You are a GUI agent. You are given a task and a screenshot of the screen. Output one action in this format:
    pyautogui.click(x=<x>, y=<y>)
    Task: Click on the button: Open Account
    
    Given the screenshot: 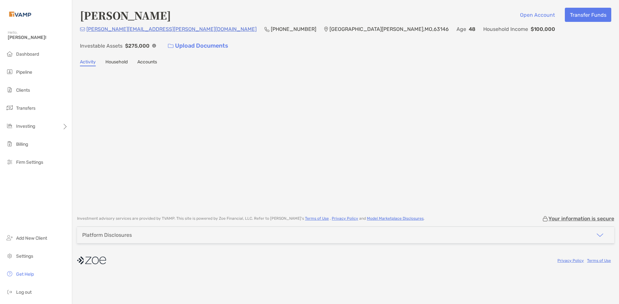 What is the action you would take?
    pyautogui.click(x=537, y=15)
    